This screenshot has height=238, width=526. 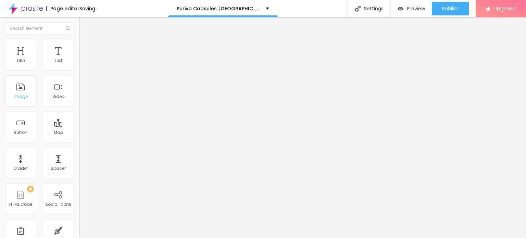 I want to click on div: Spacer, so click(x=58, y=169).